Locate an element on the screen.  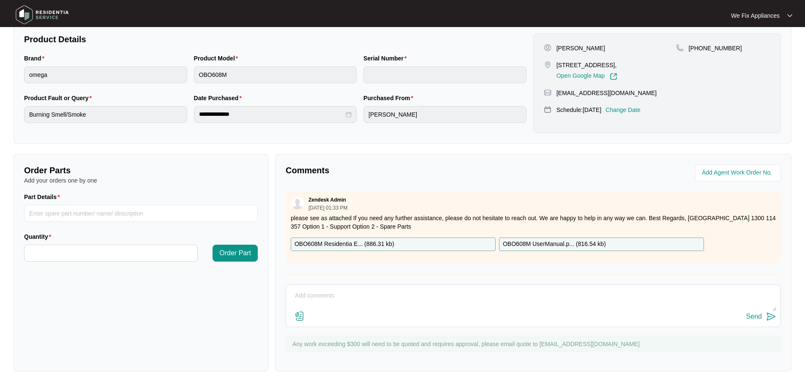
p: We Fix Appliances is located at coordinates (755, 16).